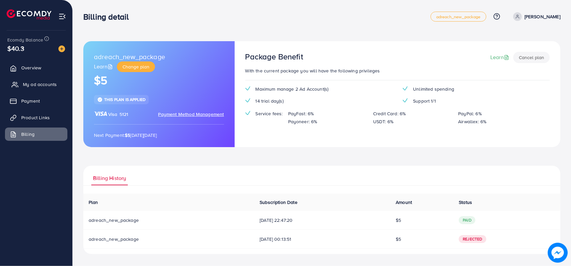  Describe the element at coordinates (466, 202) in the screenshot. I see `span: Status` at that location.